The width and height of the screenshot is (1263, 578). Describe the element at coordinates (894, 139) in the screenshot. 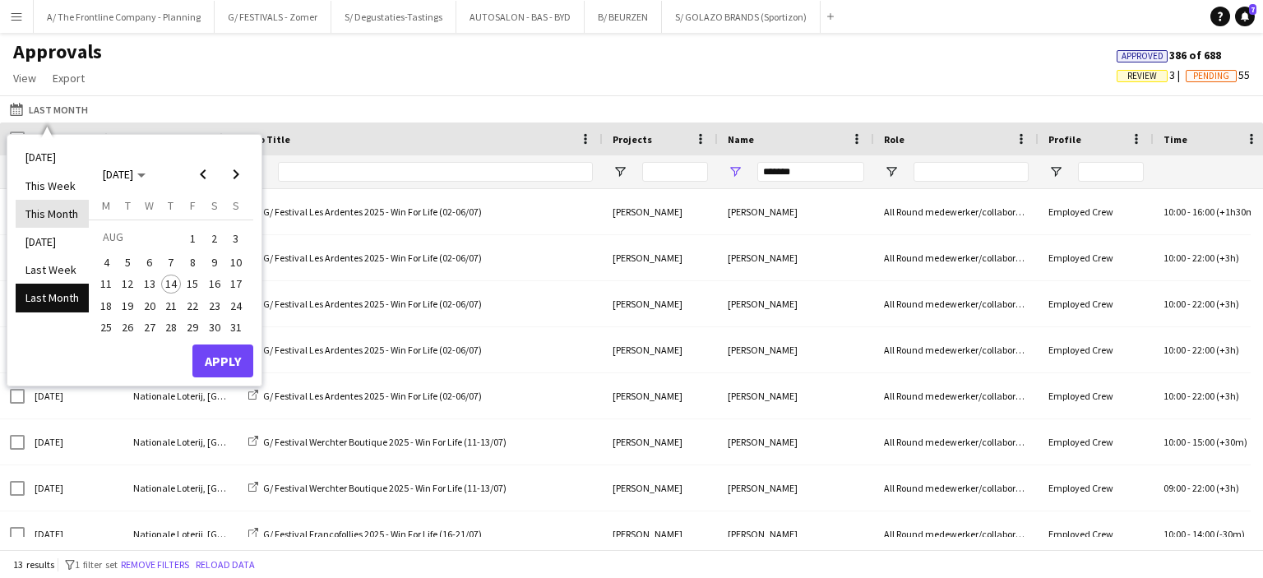

I see `span: Role` at that location.